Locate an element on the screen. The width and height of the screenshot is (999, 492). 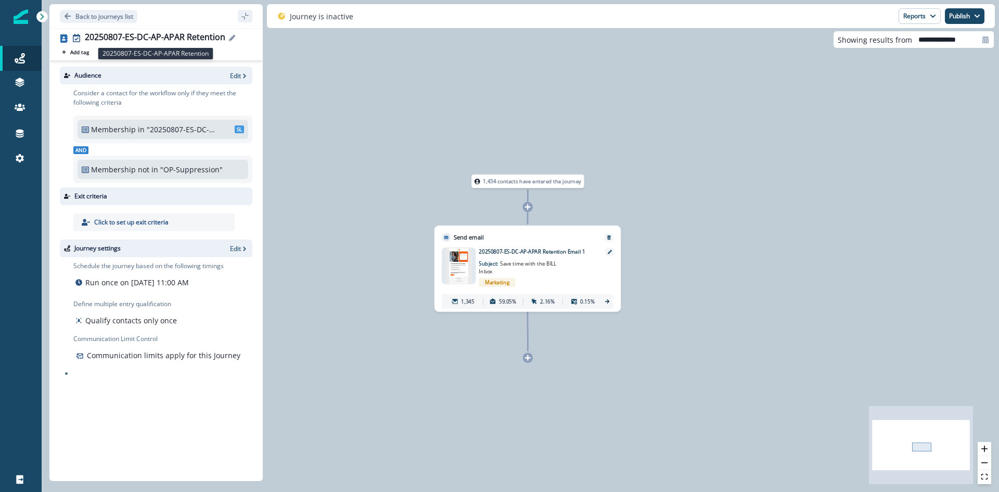
p: 2.16% is located at coordinates (547, 301).